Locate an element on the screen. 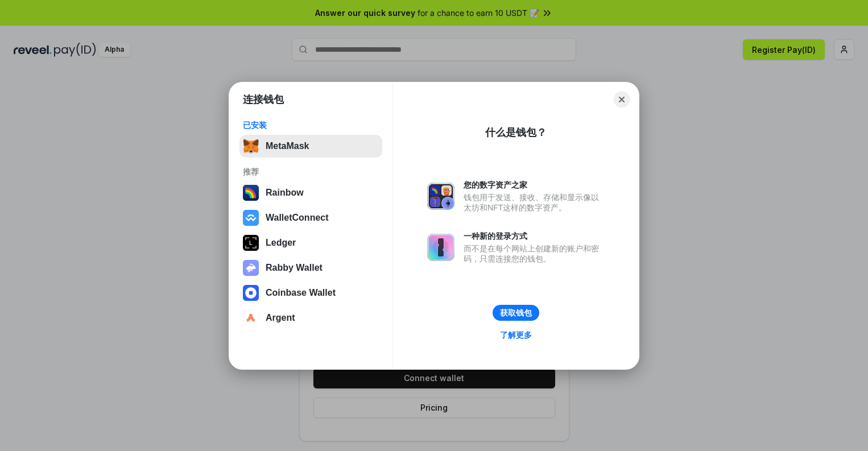  h1: 连接钱包 is located at coordinates (263, 100).